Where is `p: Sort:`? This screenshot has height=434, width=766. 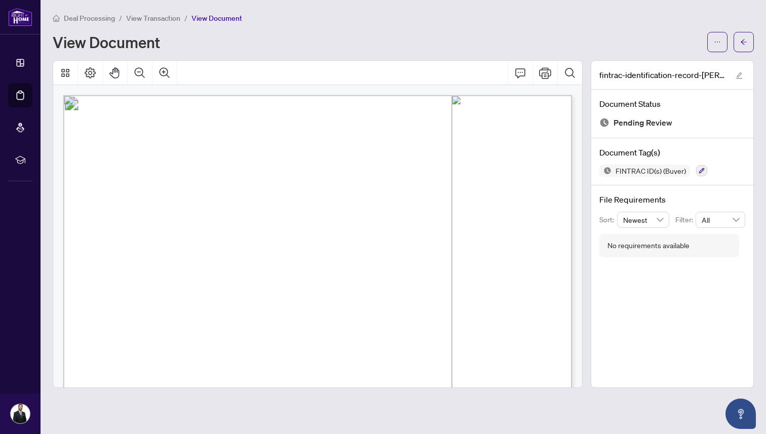
p: Sort: is located at coordinates (608, 220).